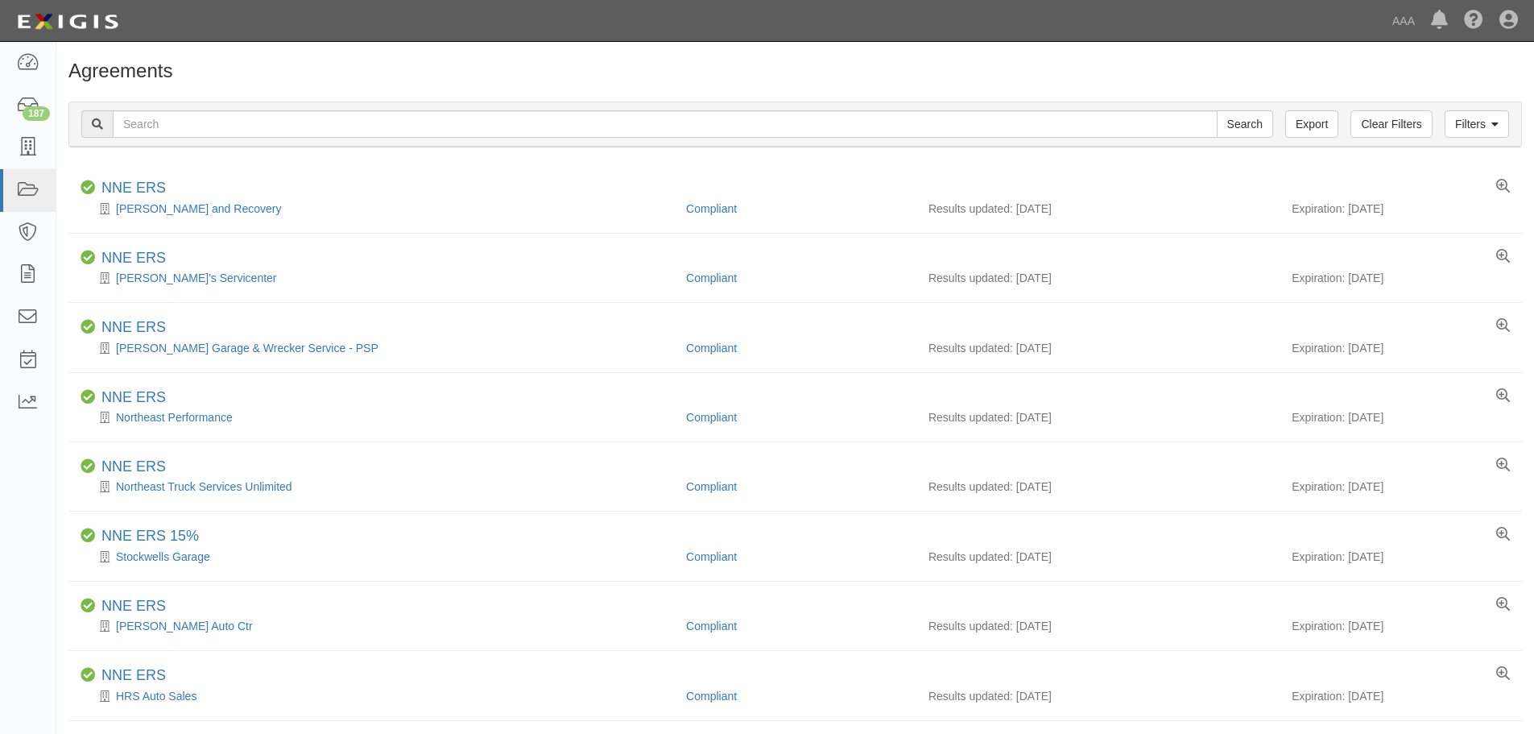 This screenshot has width=1534, height=734. What do you see at coordinates (1391, 124) in the screenshot?
I see `a: Clear Filters` at bounding box center [1391, 124].